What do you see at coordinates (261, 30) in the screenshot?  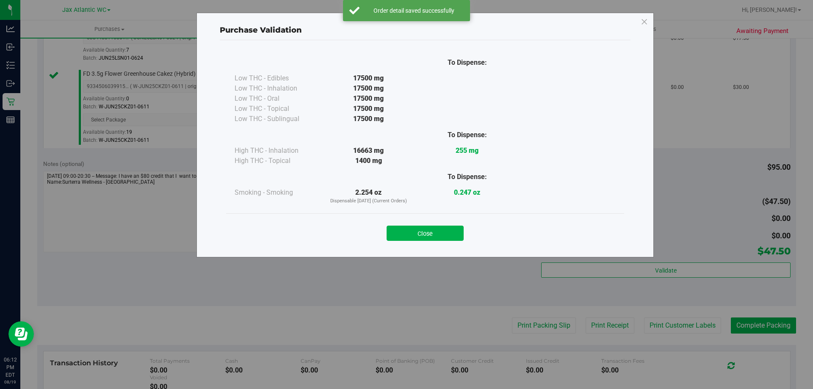 I see `span: Purchase Validation` at bounding box center [261, 30].